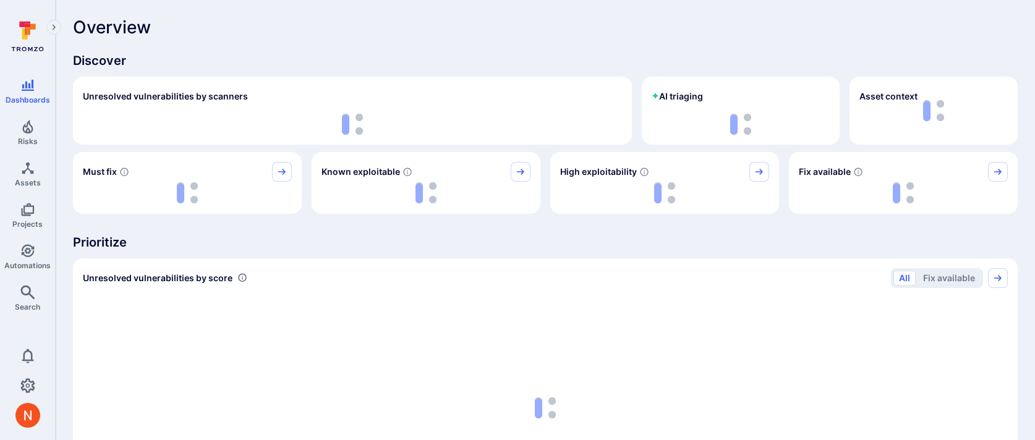 This screenshot has width=1035, height=440. What do you see at coordinates (124, 172) in the screenshot?
I see `svg: Risk score >=40 , missed SLA` at bounding box center [124, 172].